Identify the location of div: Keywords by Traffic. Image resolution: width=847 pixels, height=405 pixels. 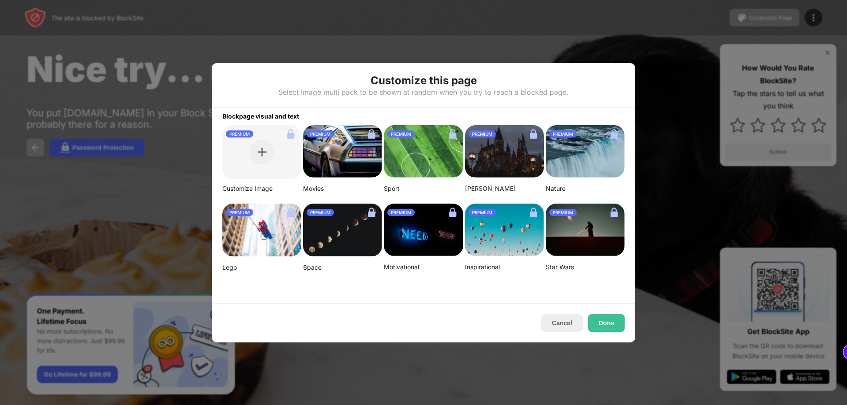
(123, 55).